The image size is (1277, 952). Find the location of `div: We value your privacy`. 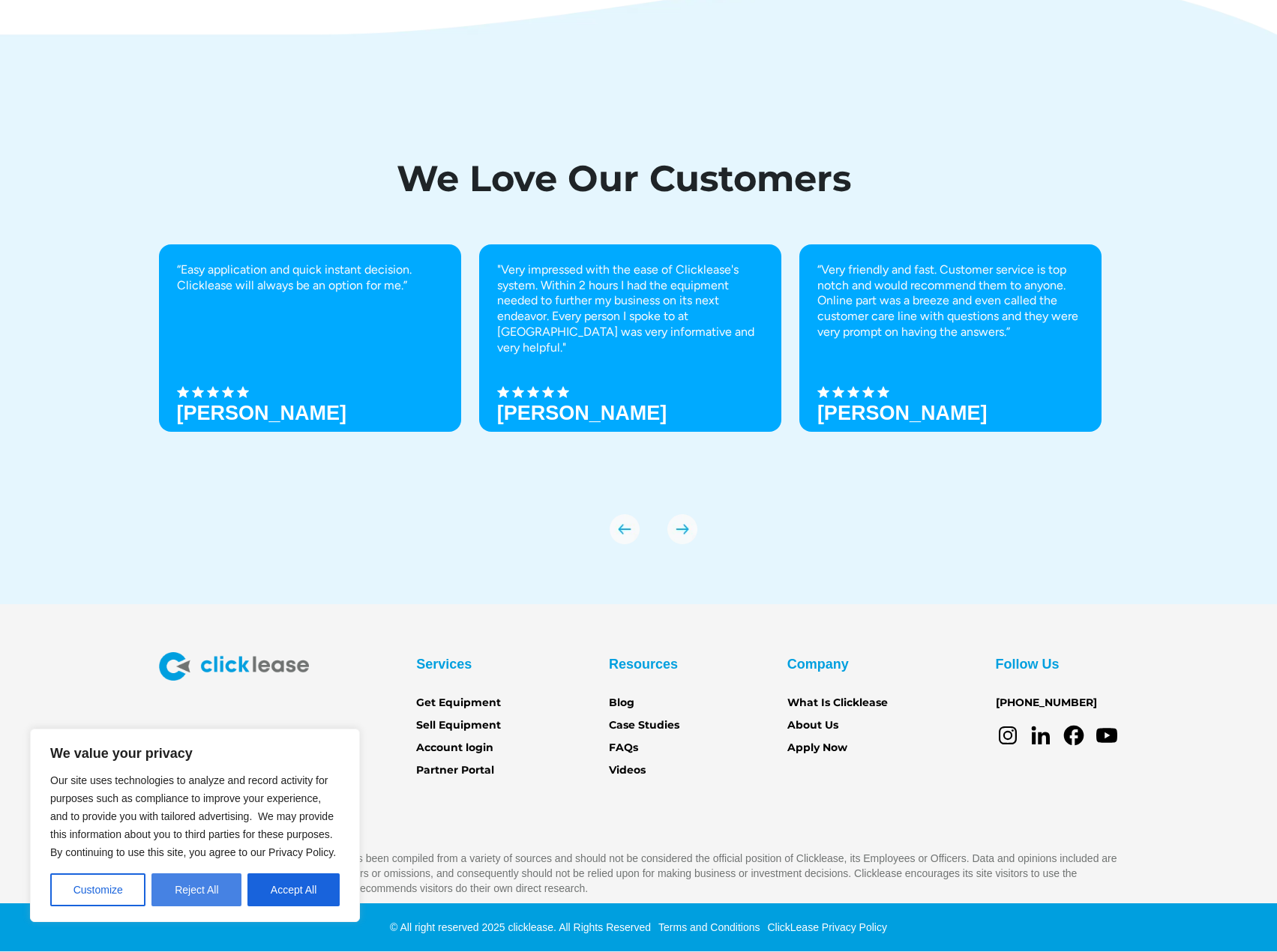

div: We value your privacy is located at coordinates (194, 826).